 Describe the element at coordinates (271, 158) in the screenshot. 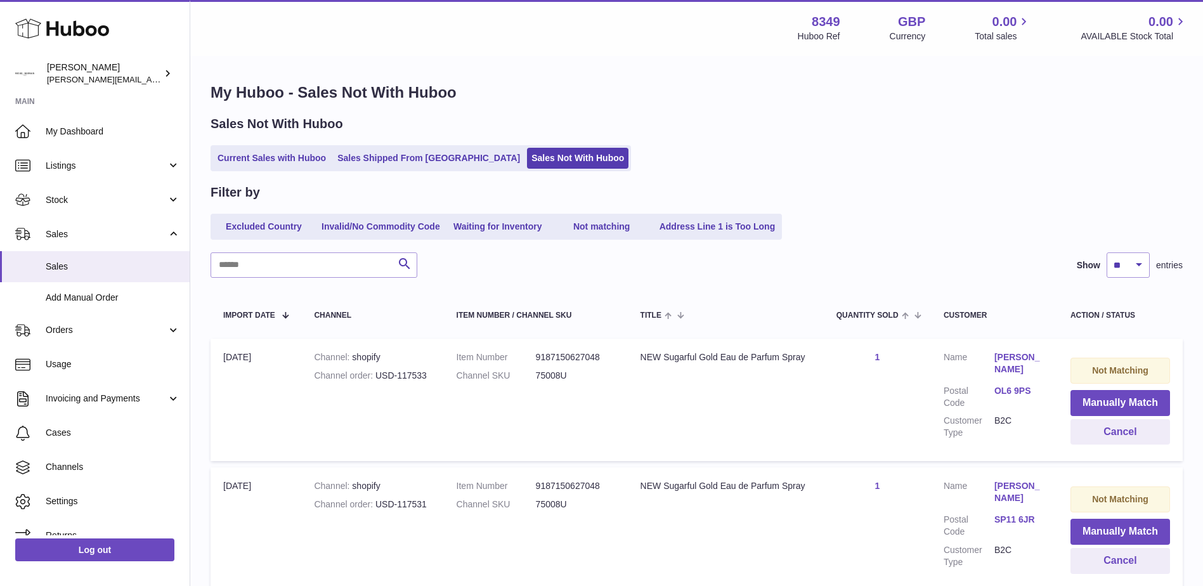

I see `a: Current Sales with Huboo` at that location.